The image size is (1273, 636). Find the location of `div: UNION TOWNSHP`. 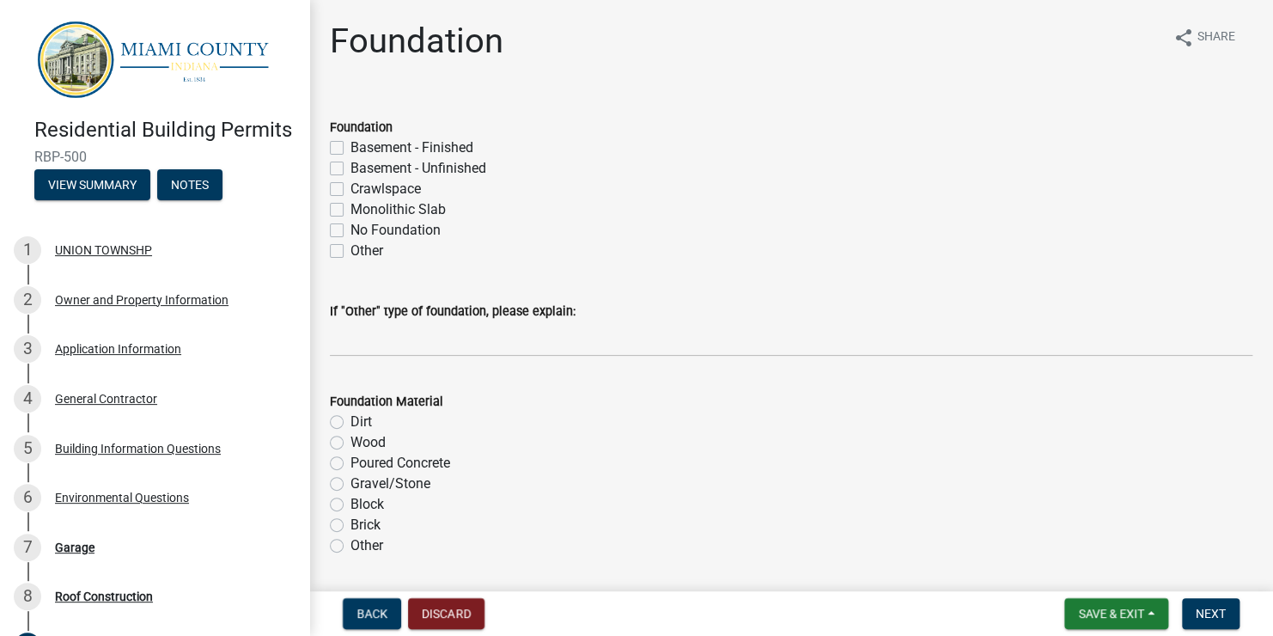

div: UNION TOWNSHP is located at coordinates (103, 250).